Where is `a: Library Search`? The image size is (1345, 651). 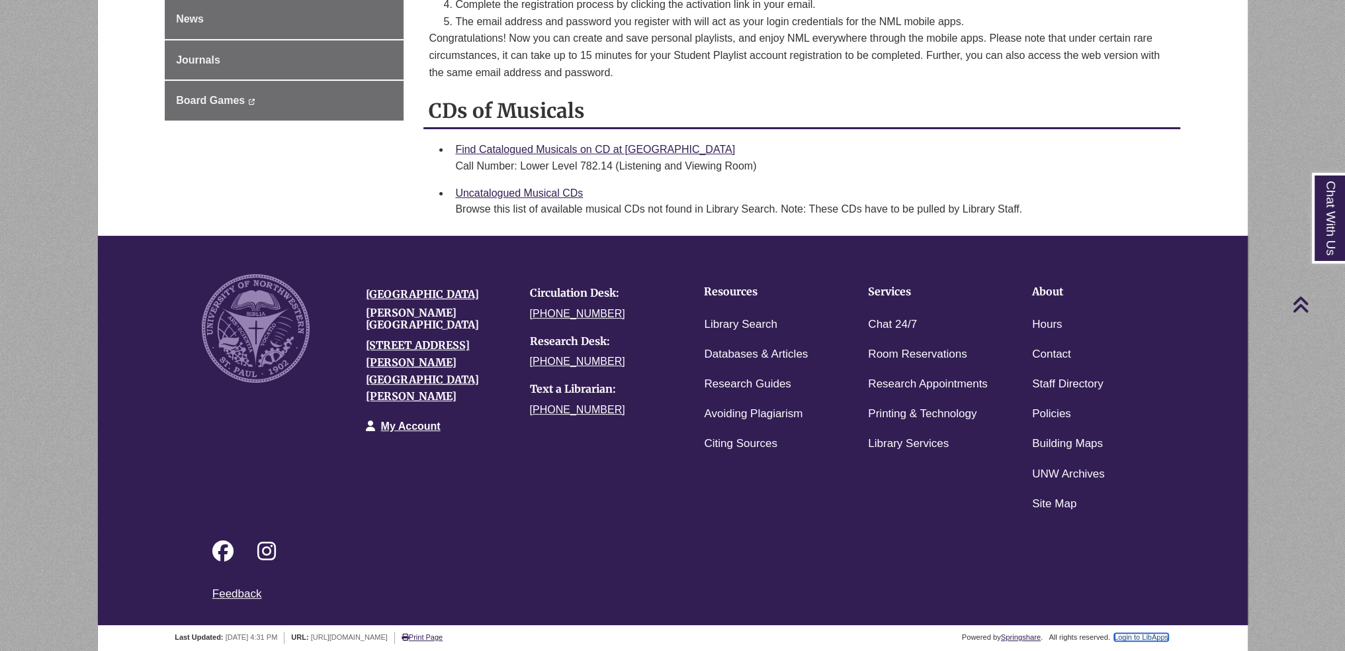 a: Library Search is located at coordinates (741, 324).